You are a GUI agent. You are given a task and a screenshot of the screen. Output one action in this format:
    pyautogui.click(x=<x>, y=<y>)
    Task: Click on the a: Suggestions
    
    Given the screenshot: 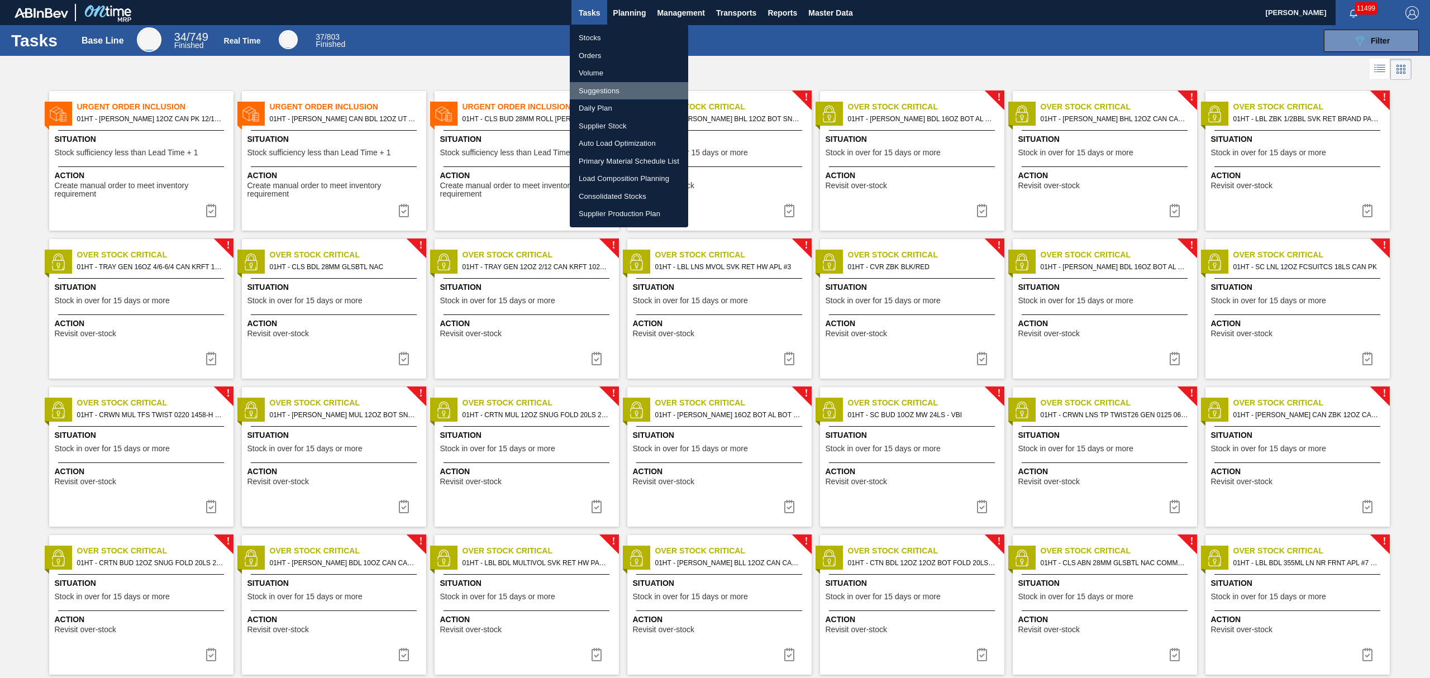 What is the action you would take?
    pyautogui.click(x=629, y=91)
    